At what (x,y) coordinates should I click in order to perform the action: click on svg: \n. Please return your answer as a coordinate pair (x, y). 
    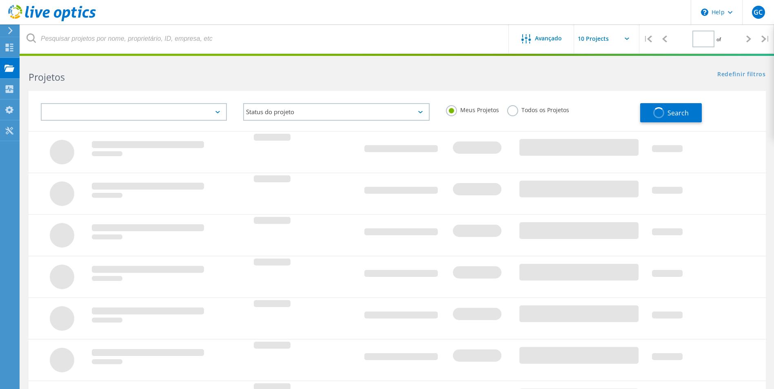
    Looking at the image, I should click on (705, 12).